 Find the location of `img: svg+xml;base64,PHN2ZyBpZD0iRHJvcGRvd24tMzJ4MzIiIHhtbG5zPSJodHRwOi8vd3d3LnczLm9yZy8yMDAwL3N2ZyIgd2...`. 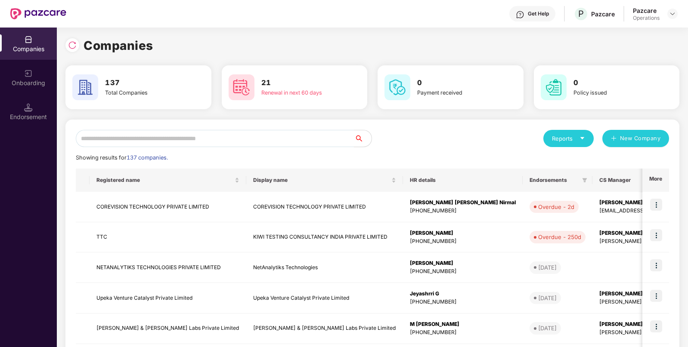

img: svg+xml;base64,PHN2ZyBpZD0iRHJvcGRvd24tMzJ4MzIiIHhtbG5zPSJodHRwOi8vd3d3LnczLm9yZy8yMDAwL3N2ZyIgd2... is located at coordinates (672, 14).